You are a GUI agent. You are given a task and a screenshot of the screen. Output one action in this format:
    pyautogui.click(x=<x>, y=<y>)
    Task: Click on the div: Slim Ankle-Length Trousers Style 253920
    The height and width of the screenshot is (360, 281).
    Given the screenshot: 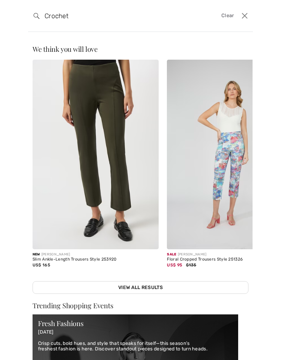 What is the action you would take?
    pyautogui.click(x=96, y=259)
    